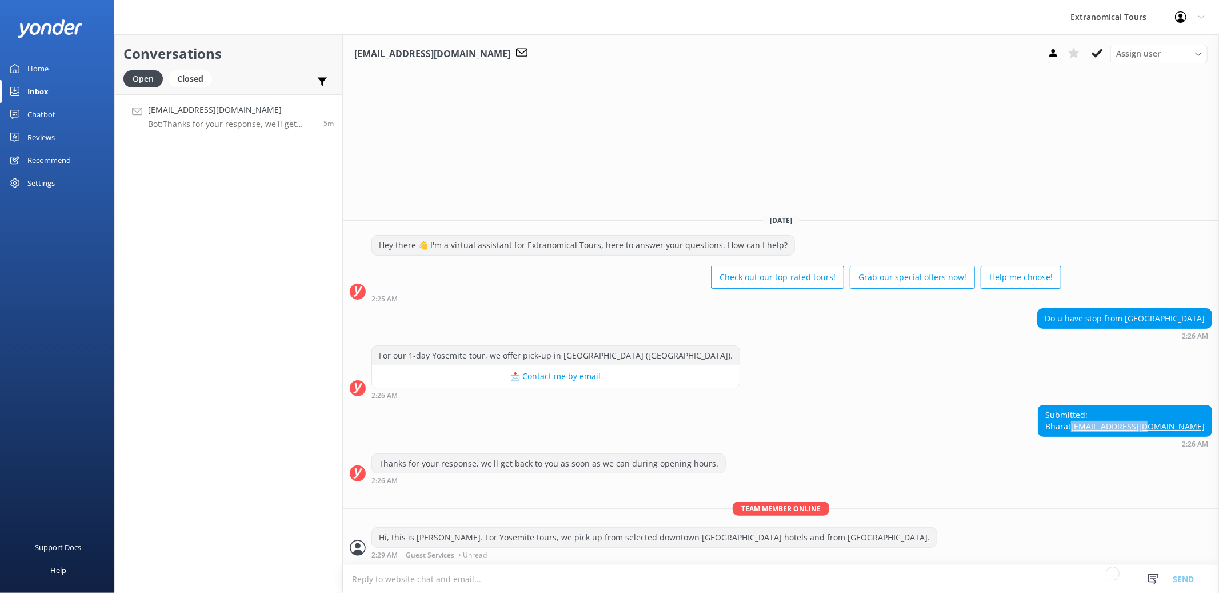 The height and width of the screenshot is (593, 1219). Describe the element at coordinates (1159, 54) in the screenshot. I see `div: Assign User` at that location.